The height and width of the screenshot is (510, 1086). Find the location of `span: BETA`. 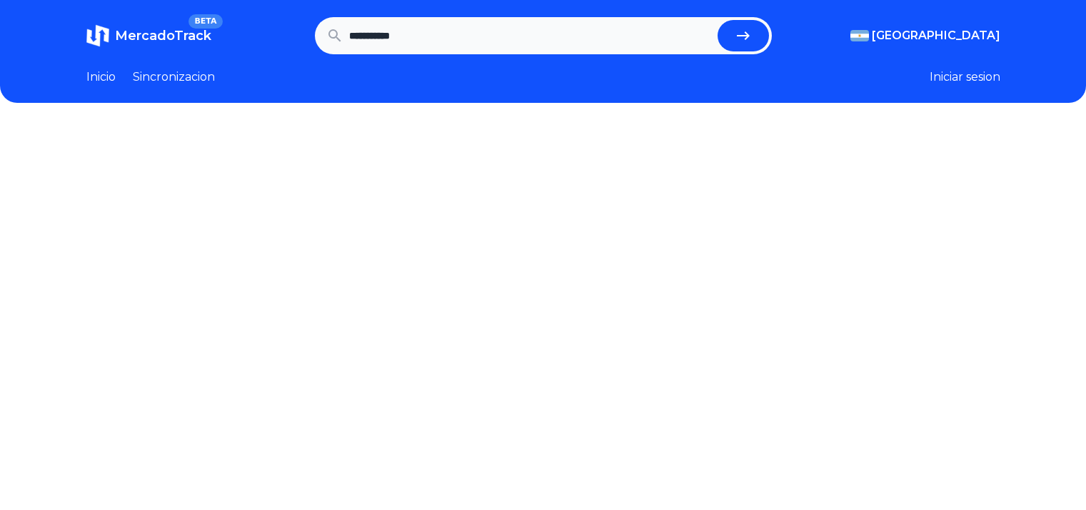

span: BETA is located at coordinates (205, 21).